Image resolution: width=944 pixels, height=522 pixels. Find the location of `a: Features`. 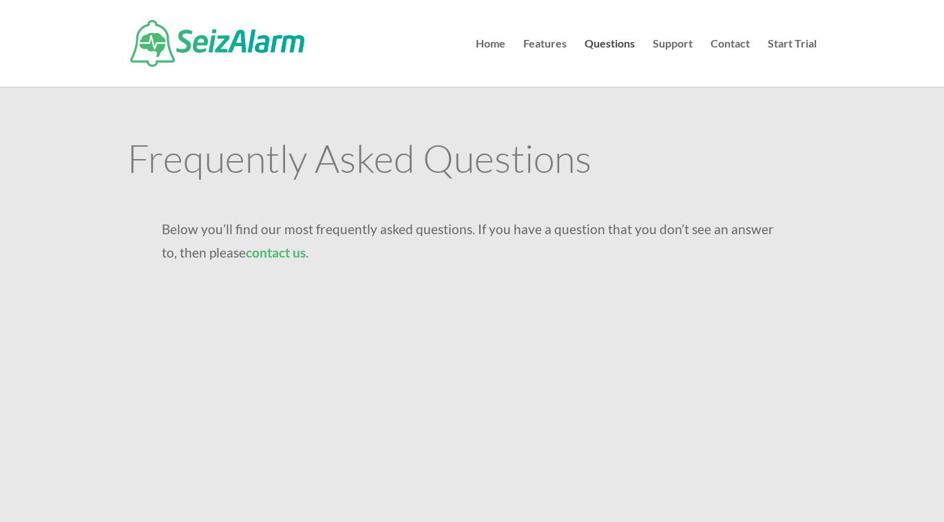

a: Features is located at coordinates (545, 63).